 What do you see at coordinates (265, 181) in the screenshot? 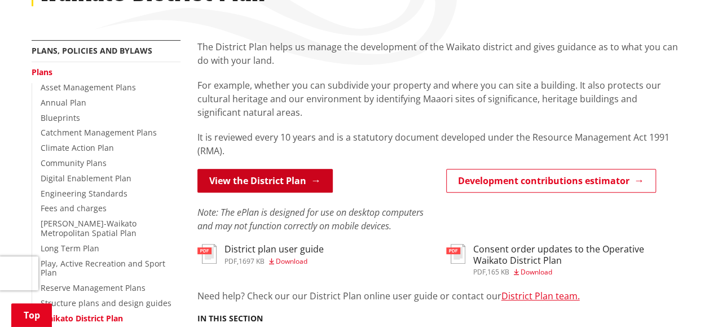
I see `a: View the District Plan` at bounding box center [265, 181].